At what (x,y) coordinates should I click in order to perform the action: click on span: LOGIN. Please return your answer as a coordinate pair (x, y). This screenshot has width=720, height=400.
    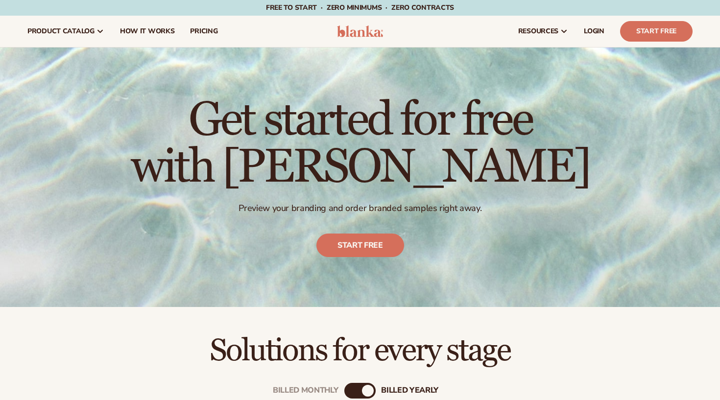
    Looking at the image, I should click on (595, 31).